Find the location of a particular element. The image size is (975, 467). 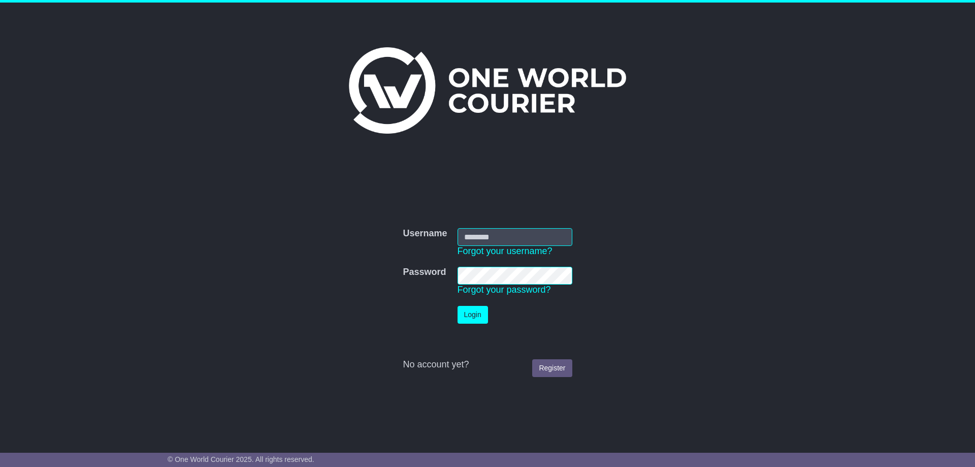

a: Forgot your username? is located at coordinates (505, 251).